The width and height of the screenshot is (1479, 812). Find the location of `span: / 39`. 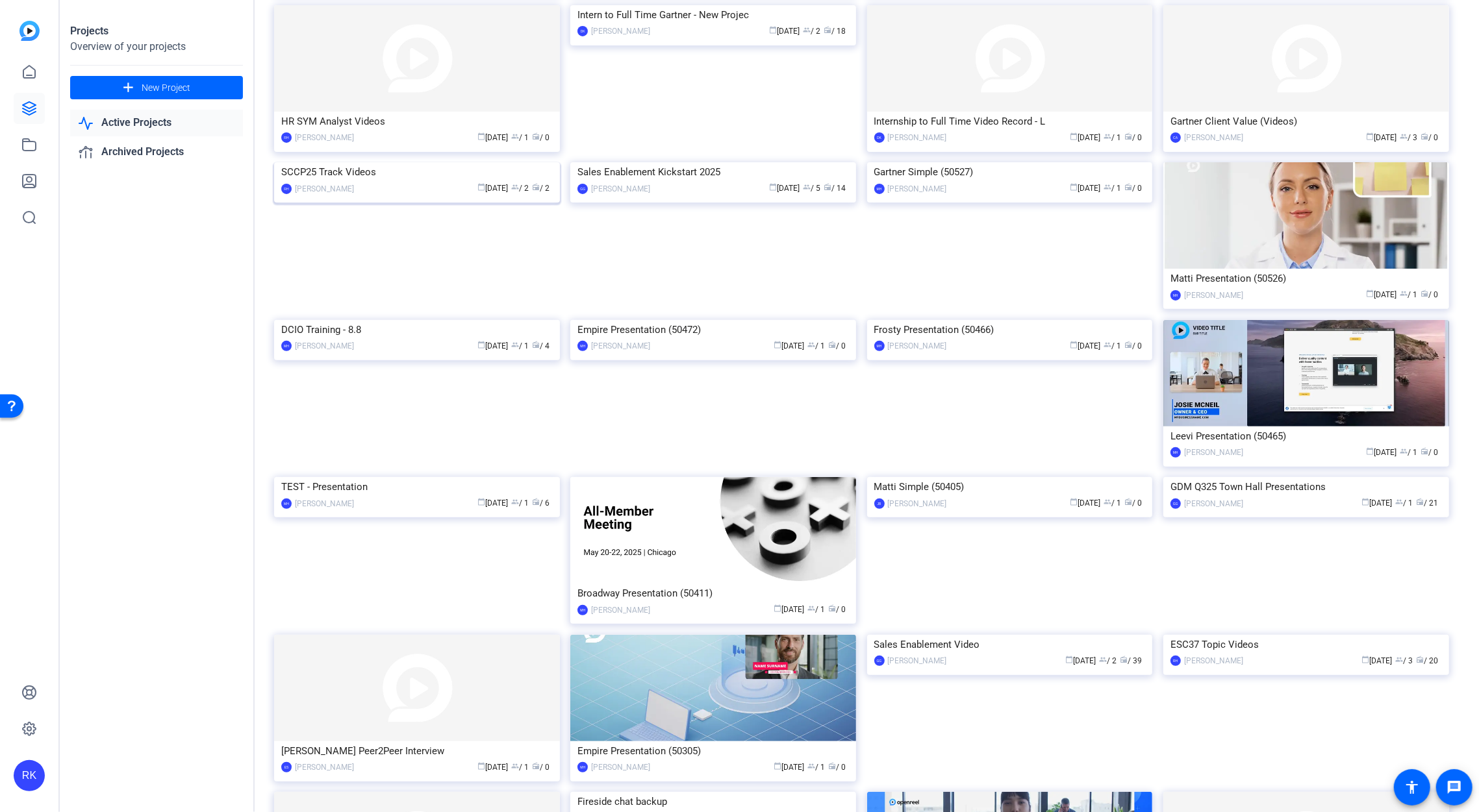

span: / 39 is located at coordinates (1131, 661).